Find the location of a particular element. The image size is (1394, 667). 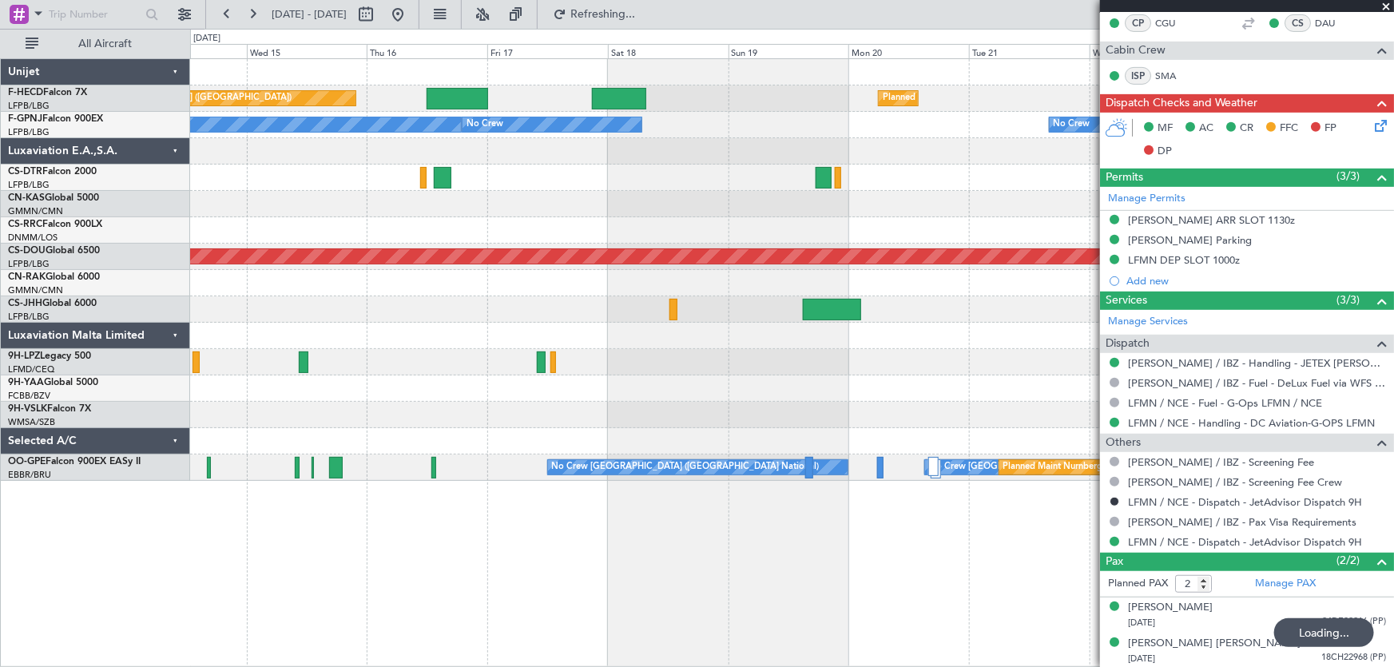

span: F-HECD is located at coordinates (26, 93).